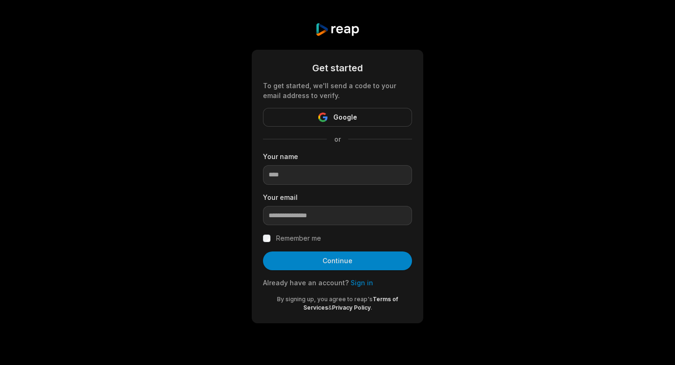 The width and height of the screenshot is (675, 365). What do you see at coordinates (305, 282) in the screenshot?
I see `span: Already have an account?` at bounding box center [305, 282].